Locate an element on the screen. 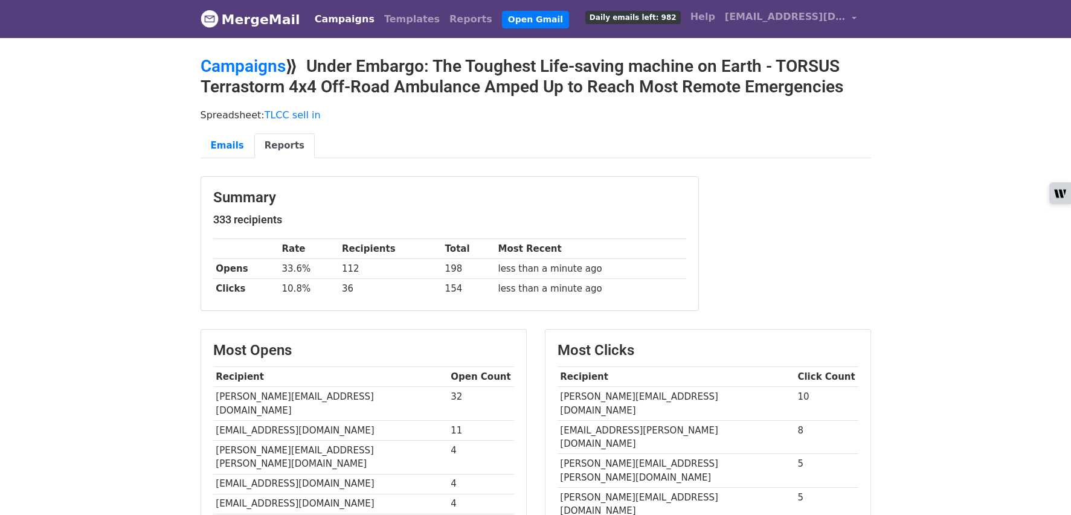 The height and width of the screenshot is (515, 1071). th: Clicks is located at coordinates (246, 289).